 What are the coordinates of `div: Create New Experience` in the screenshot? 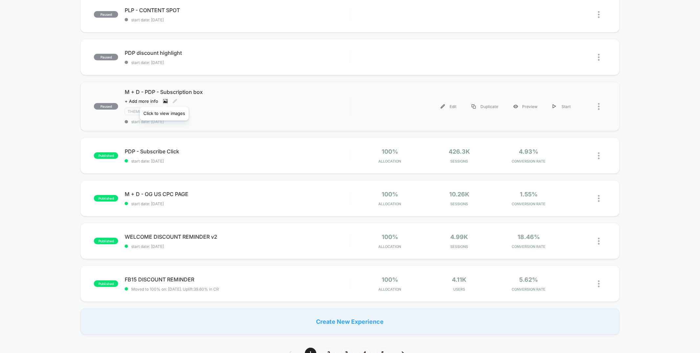 It's located at (350, 321).